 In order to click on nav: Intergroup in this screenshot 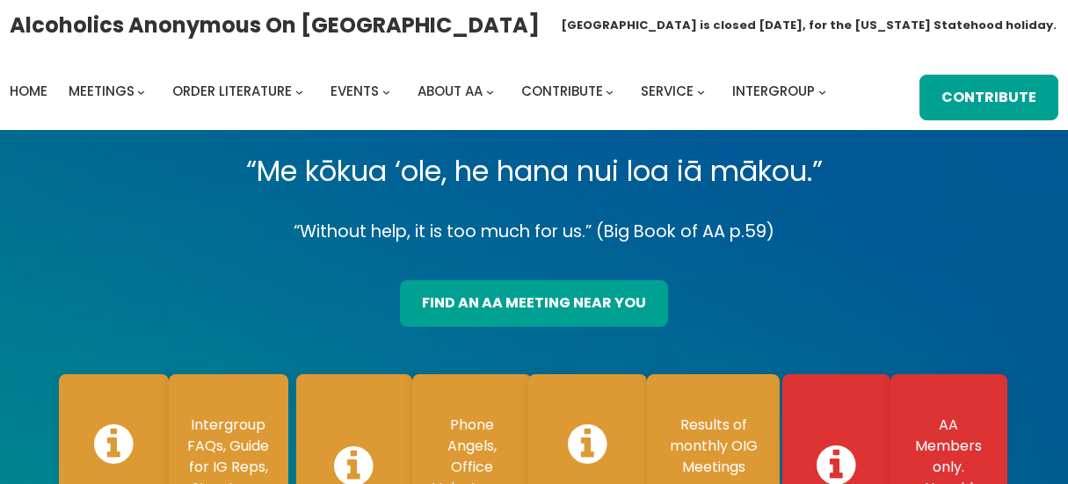, I will do `click(421, 91)`.